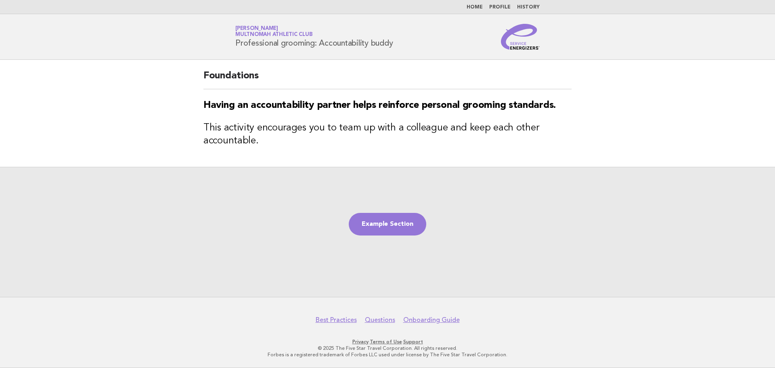 The width and height of the screenshot is (775, 368). I want to click on a: Questions, so click(380, 320).